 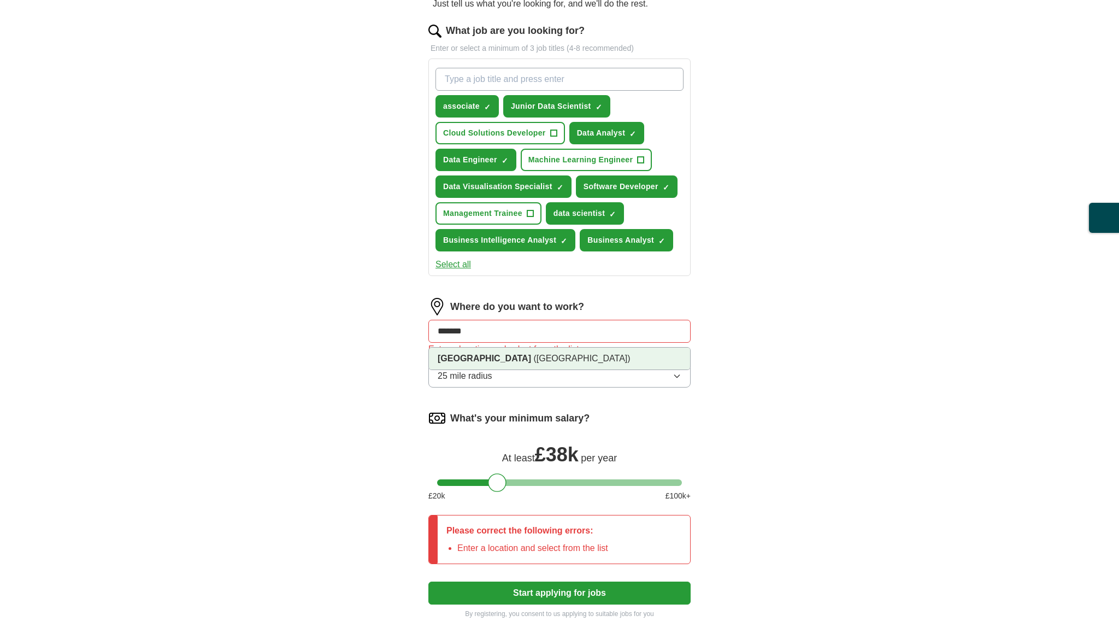 I want to click on label: What's your minimum salary?, so click(x=519, y=418).